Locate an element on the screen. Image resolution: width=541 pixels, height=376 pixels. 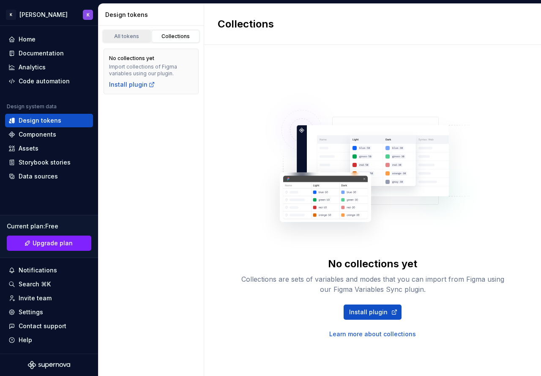
div: Install plugin is located at coordinates (132, 85).